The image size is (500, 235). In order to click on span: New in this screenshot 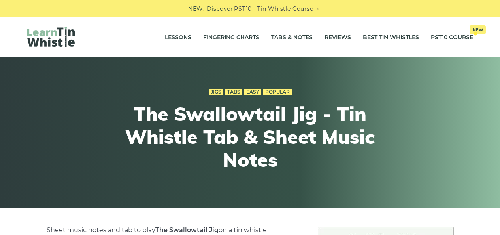, I will do `click(478, 30)`.